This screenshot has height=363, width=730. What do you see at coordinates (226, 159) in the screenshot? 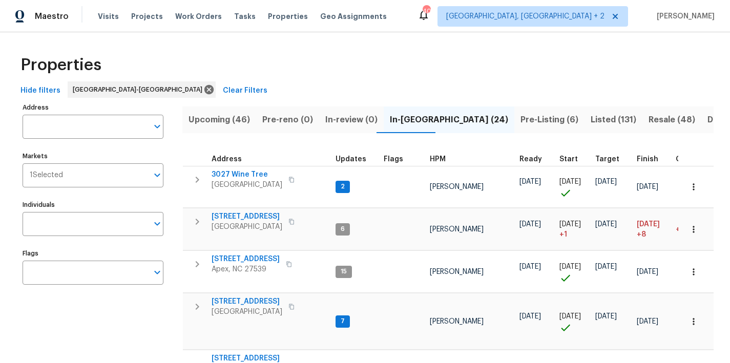
I see `span: Address` at bounding box center [226, 159].